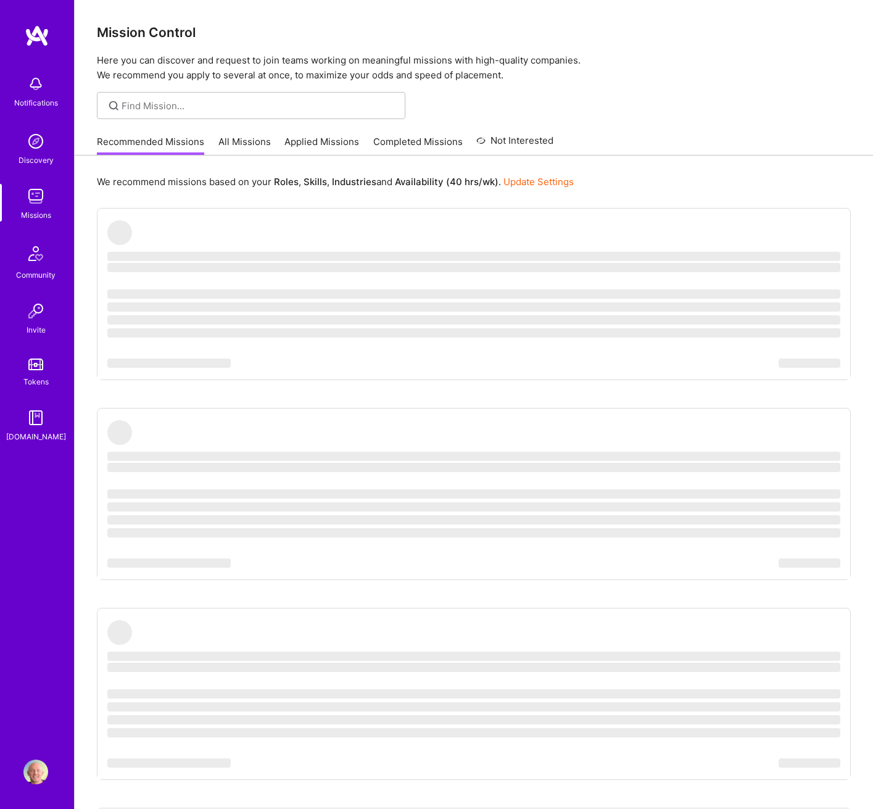 The width and height of the screenshot is (873, 809). Describe the element at coordinates (286, 181) in the screenshot. I see `b: Roles` at that location.